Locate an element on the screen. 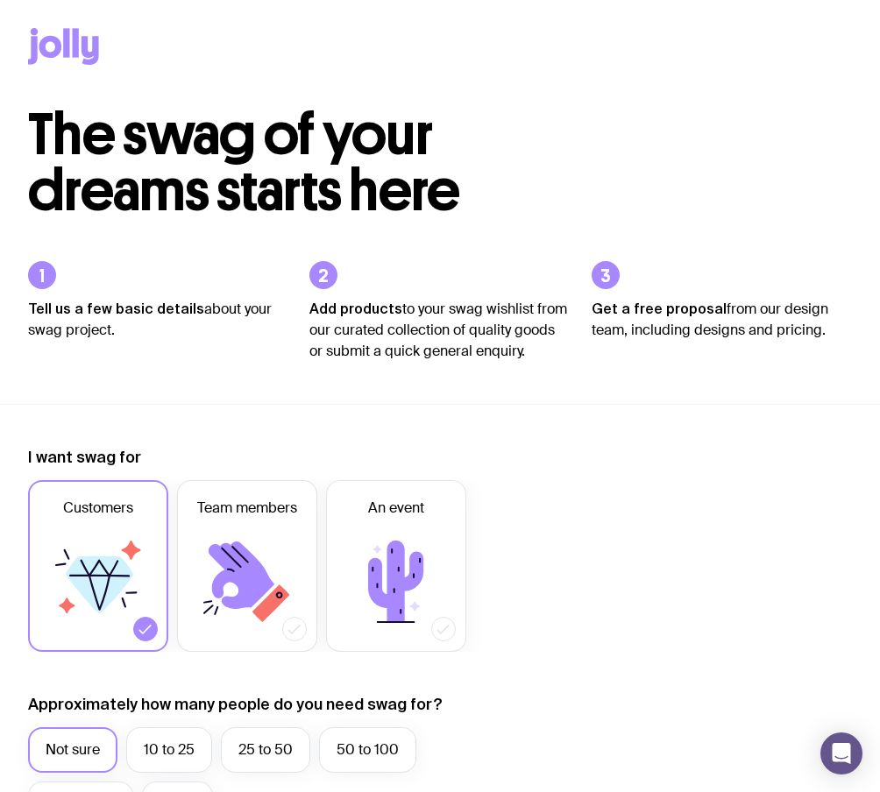  label: 10 to 25 is located at coordinates (169, 750).